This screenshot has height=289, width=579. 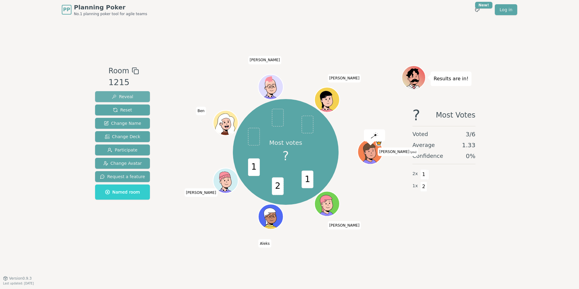 What do you see at coordinates (20, 278) in the screenshot?
I see `span: Version 0.9.3` at bounding box center [20, 278].